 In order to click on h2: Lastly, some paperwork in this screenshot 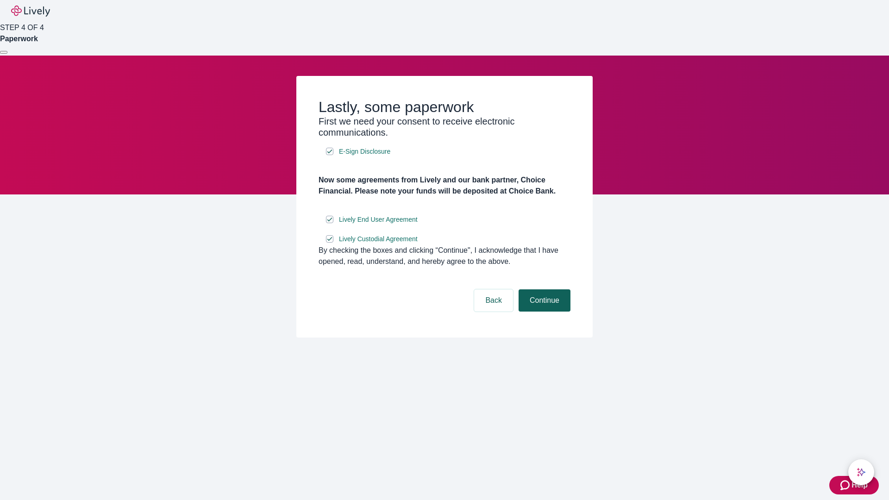, I will do `click(445, 107)`.